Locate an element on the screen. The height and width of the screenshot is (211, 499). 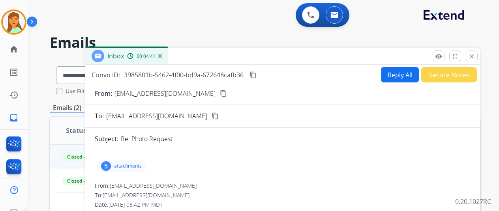
label: Use Filters In Search is located at coordinates (92, 91).